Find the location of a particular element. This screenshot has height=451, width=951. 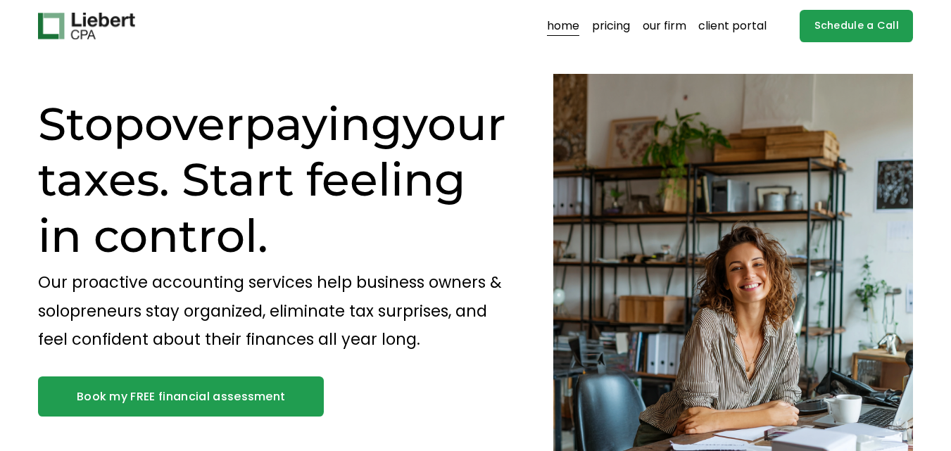

a: our firm is located at coordinates (664, 26).